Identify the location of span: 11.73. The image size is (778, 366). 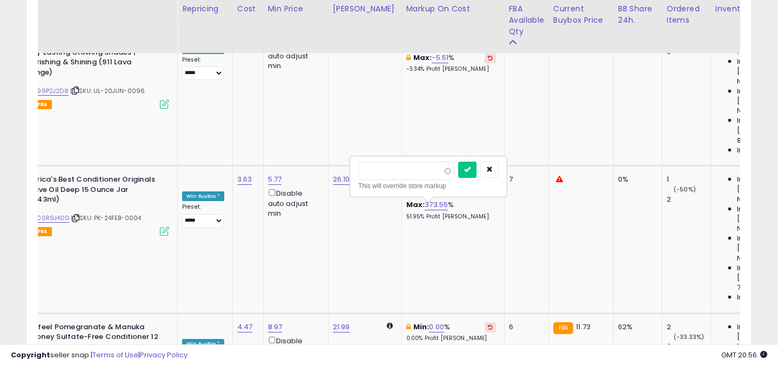
(583, 326).